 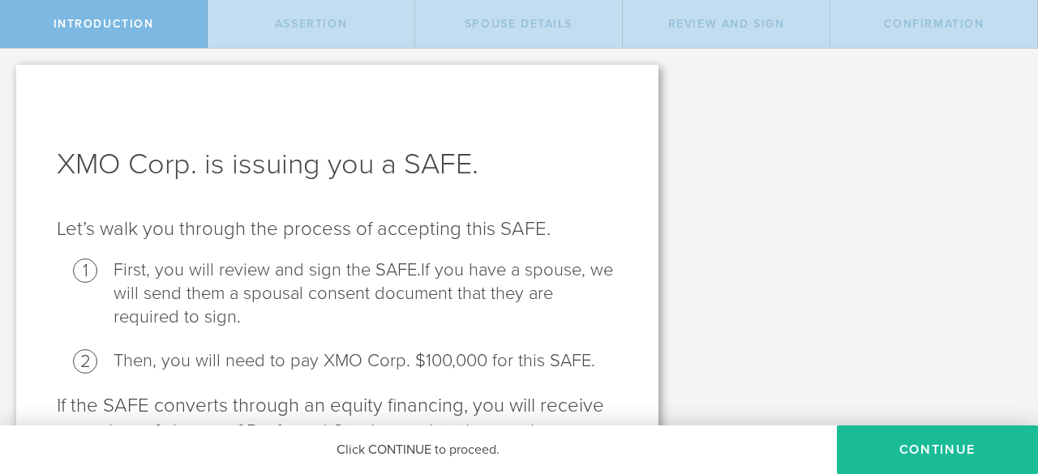 What do you see at coordinates (518, 24) in the screenshot?
I see `span: Spouse Details` at bounding box center [518, 24].